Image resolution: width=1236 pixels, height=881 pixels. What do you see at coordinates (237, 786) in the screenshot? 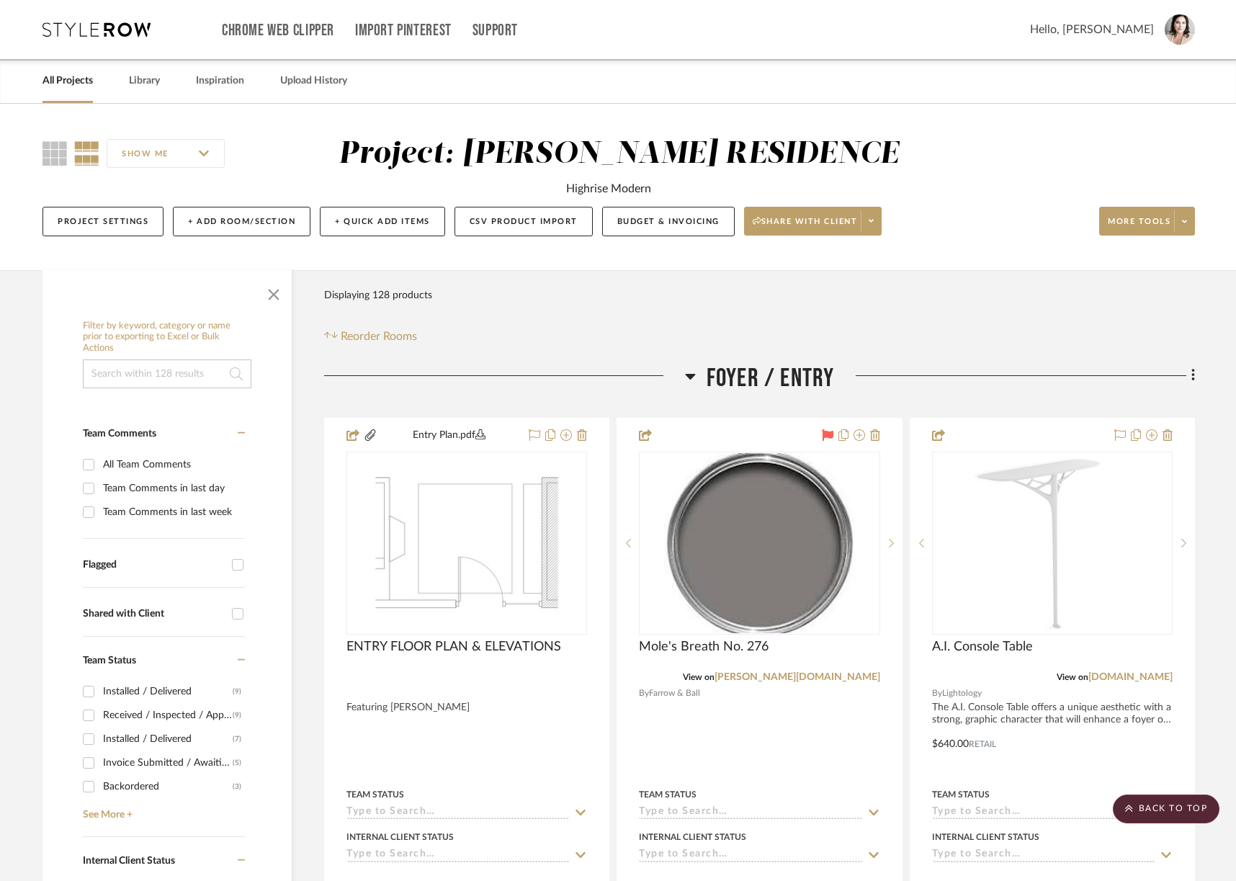
I see `div: (3)` at bounding box center [237, 786].